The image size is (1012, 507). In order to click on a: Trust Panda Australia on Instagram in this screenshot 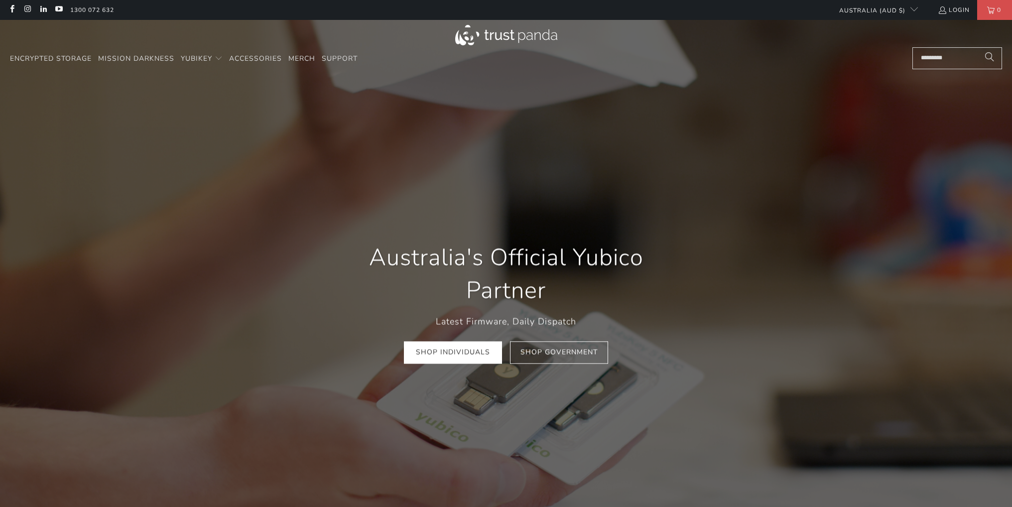, I will do `click(27, 10)`.